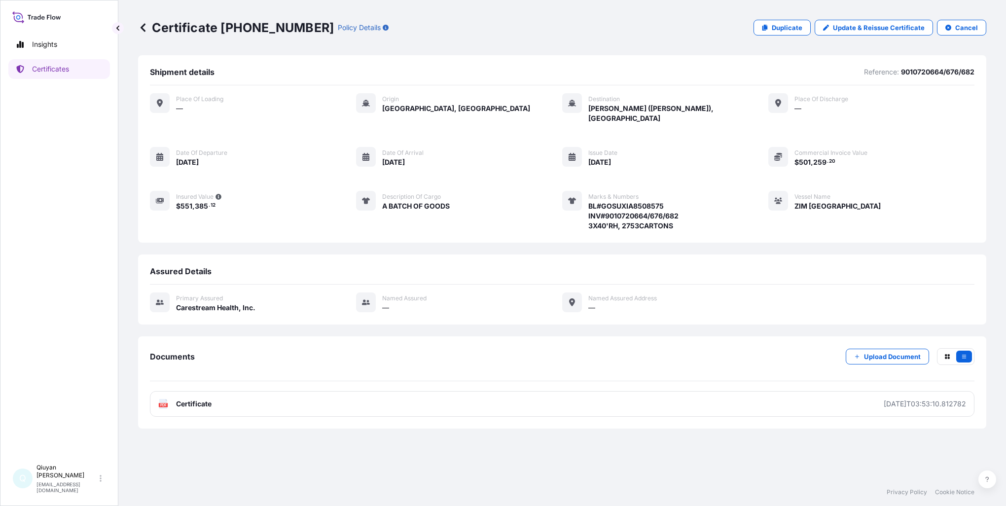  Describe the element at coordinates (955, 492) in the screenshot. I see `a: Cookie Notice` at that location.